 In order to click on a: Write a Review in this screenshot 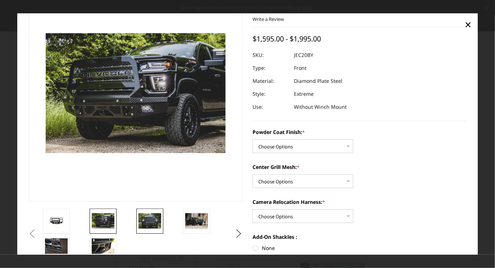, I will do `click(268, 19)`.